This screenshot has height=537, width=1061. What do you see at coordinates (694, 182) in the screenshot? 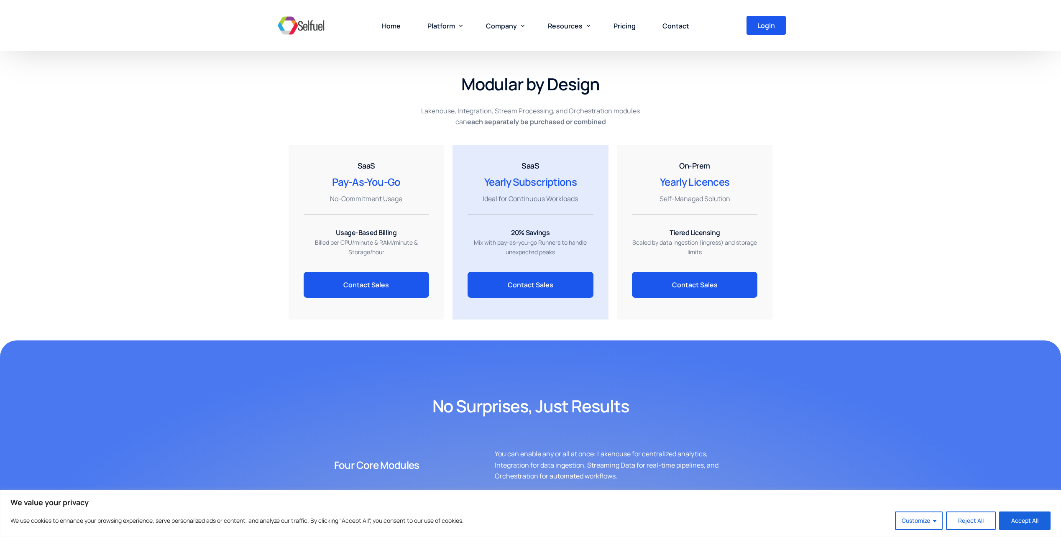
I see `h3: Yearly Licences` at bounding box center [694, 182].